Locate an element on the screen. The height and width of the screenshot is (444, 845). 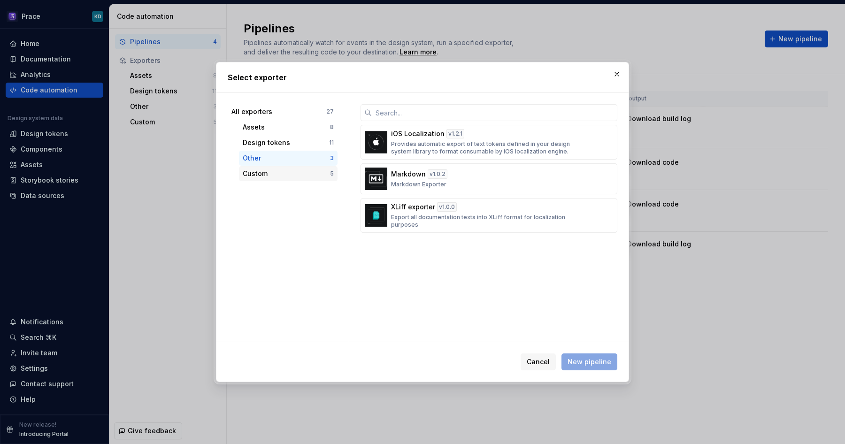
div: 27 is located at coordinates (330, 112).